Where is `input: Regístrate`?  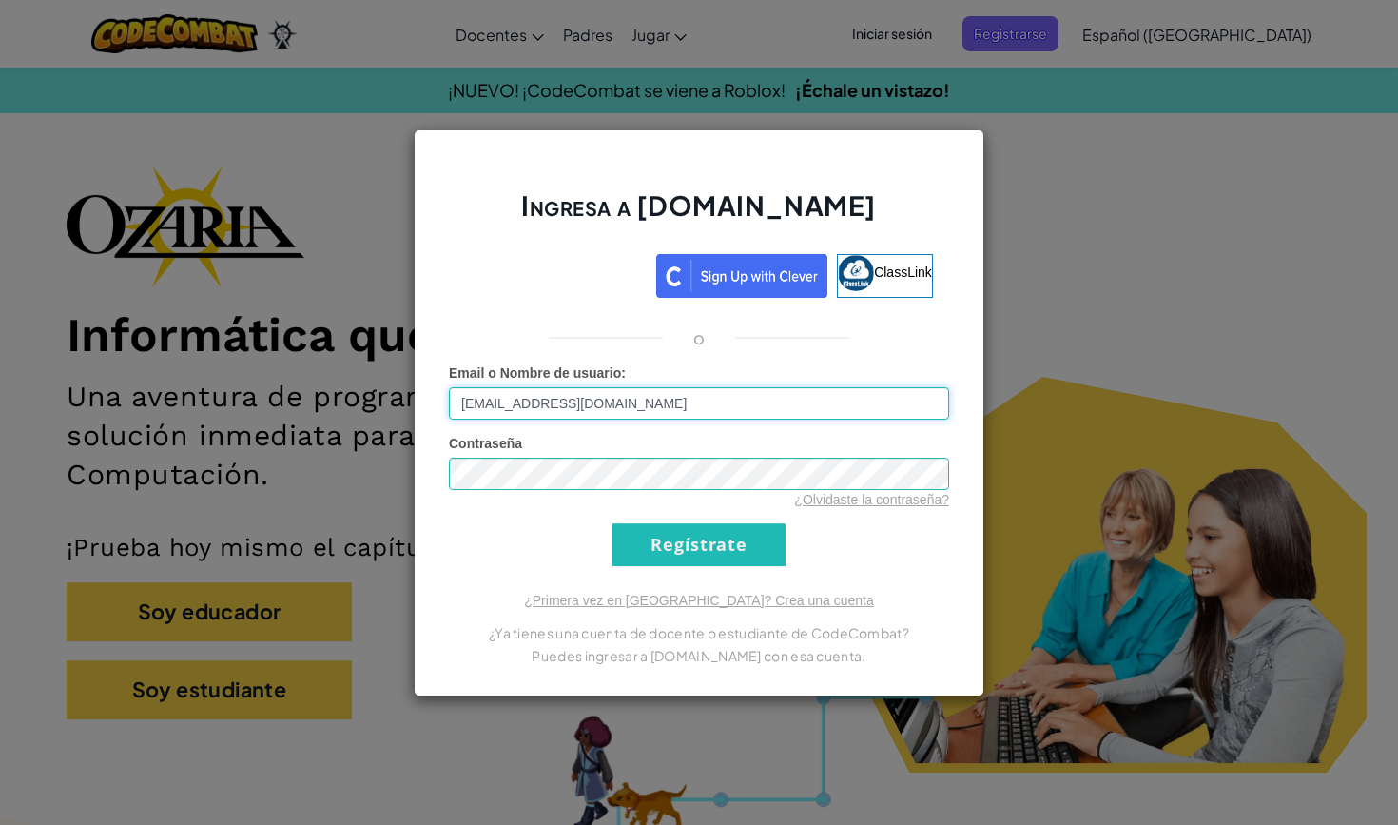 input: Regístrate is located at coordinates (699, 544).